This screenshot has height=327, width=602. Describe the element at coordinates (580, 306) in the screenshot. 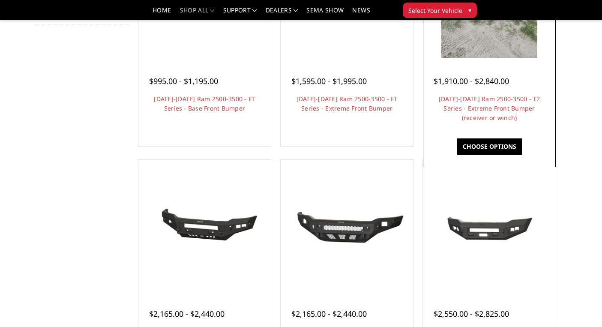

I see `div: Chat Widget` at that location.